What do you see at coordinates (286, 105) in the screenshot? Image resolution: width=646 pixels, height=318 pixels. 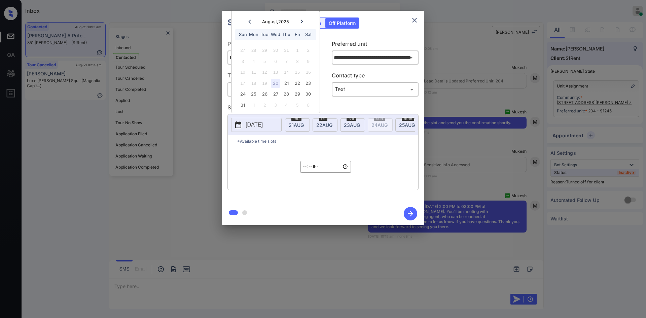 I see `div: Choose Thursday, September 4th, 2025` at bounding box center [286, 105].